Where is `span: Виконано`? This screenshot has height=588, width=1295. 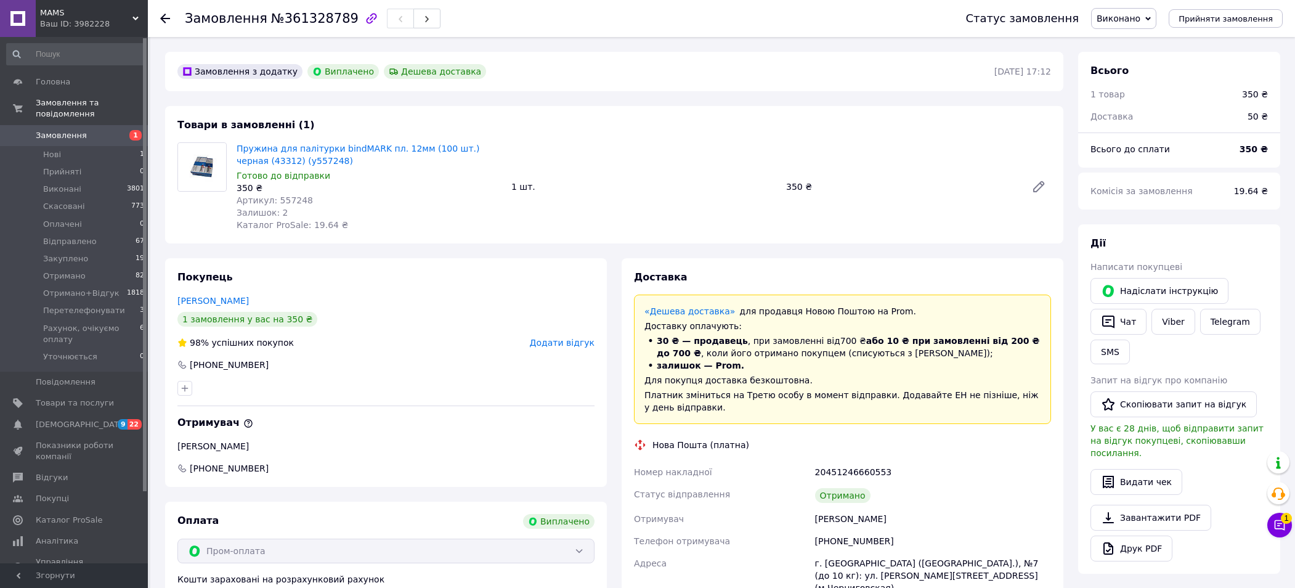
span: Виконано is located at coordinates (1118, 18).